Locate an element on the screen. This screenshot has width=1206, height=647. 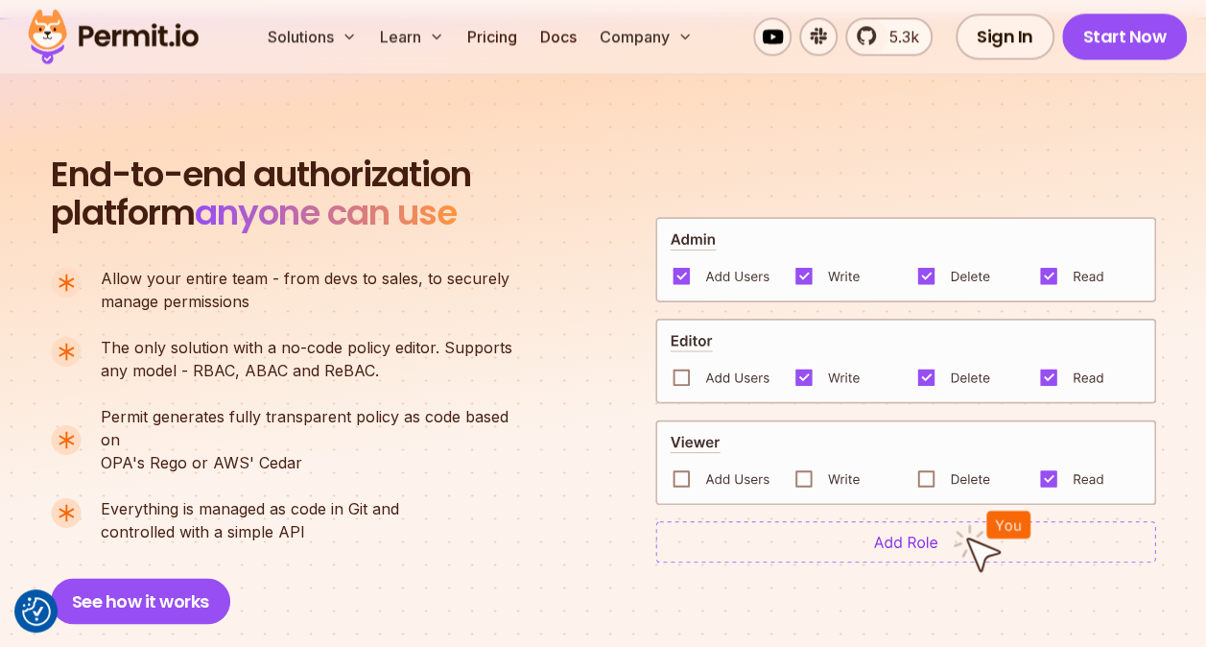
p: controlled with a simple API is located at coordinates (249, 520).